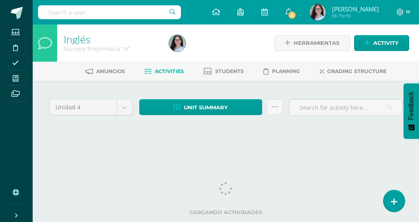 This screenshot has height=222, width=419. What do you see at coordinates (292, 15) in the screenshot?
I see `span: 3` at bounding box center [292, 15].